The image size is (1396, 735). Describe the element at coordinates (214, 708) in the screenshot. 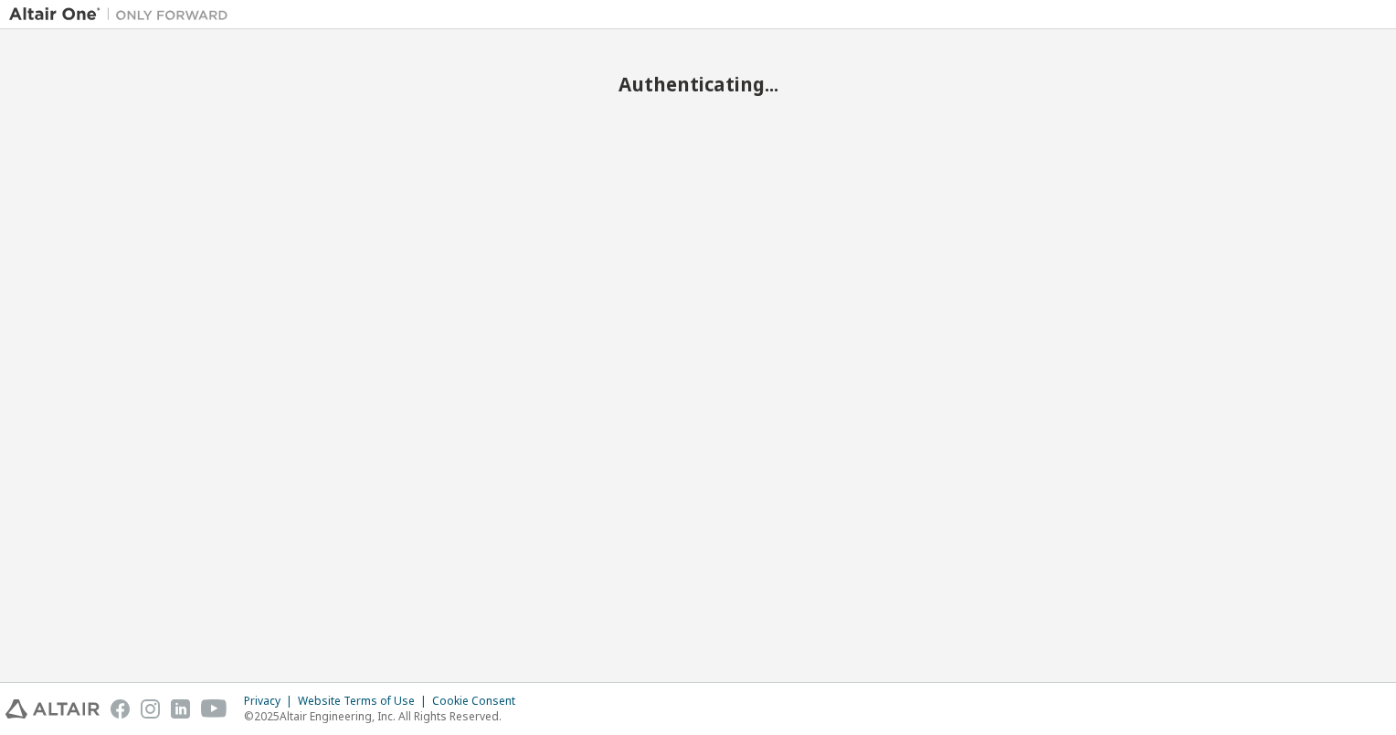

I see `img: youtube.svg` at that location.